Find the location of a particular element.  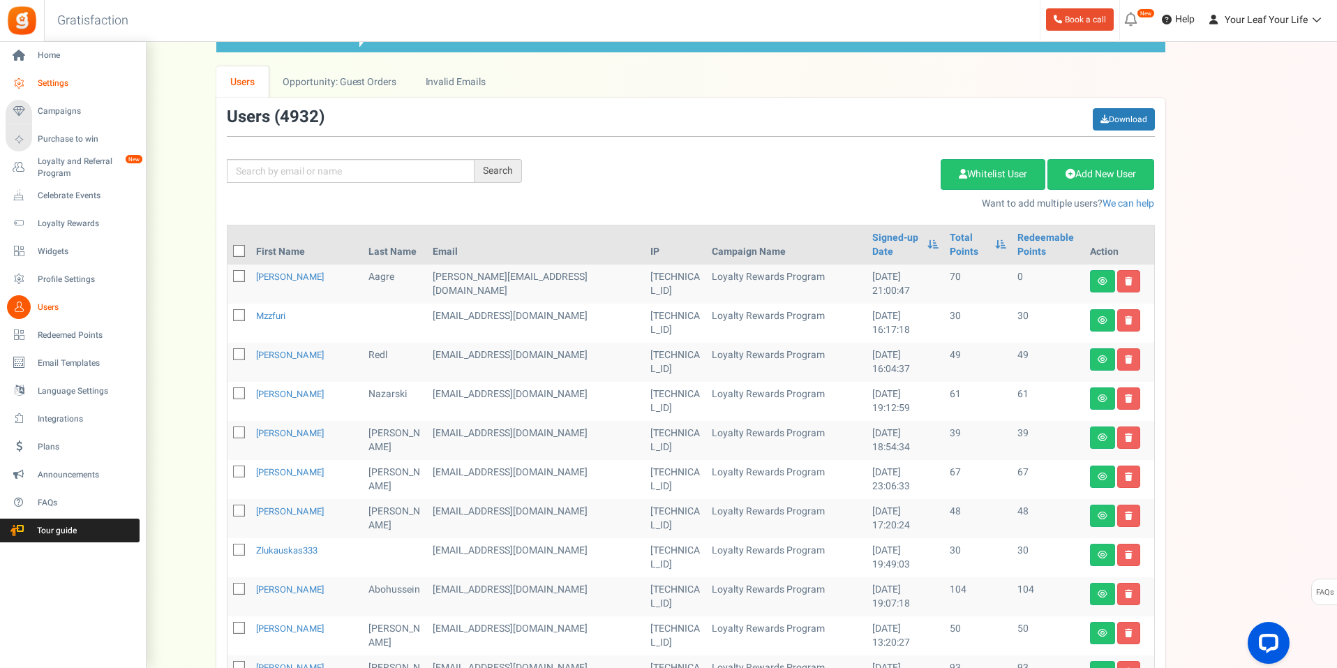

span: Language Settings is located at coordinates (87, 391).